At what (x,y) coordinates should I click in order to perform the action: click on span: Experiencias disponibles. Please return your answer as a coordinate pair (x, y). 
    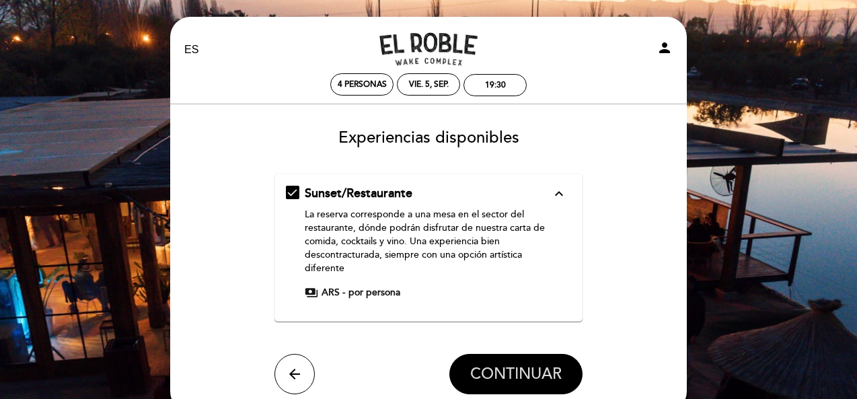
    Looking at the image, I should click on (428, 137).